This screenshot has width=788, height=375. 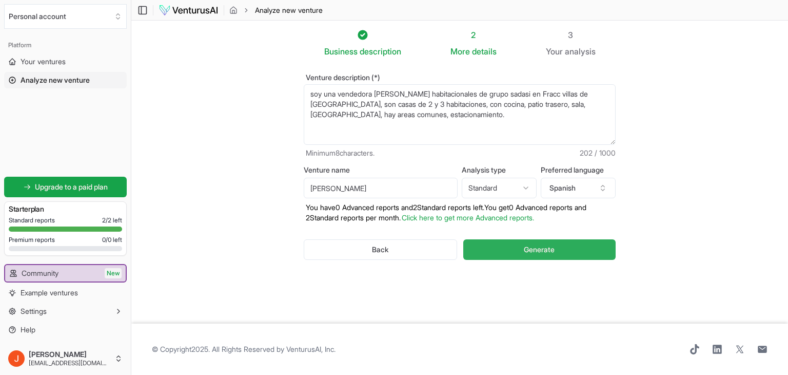 I want to click on span: Minimum 8 characters., so click(x=340, y=153).